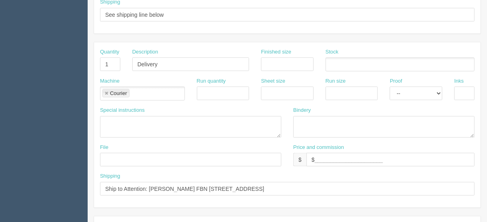  What do you see at coordinates (459, 81) in the screenshot?
I see `label: Inks` at bounding box center [459, 81].